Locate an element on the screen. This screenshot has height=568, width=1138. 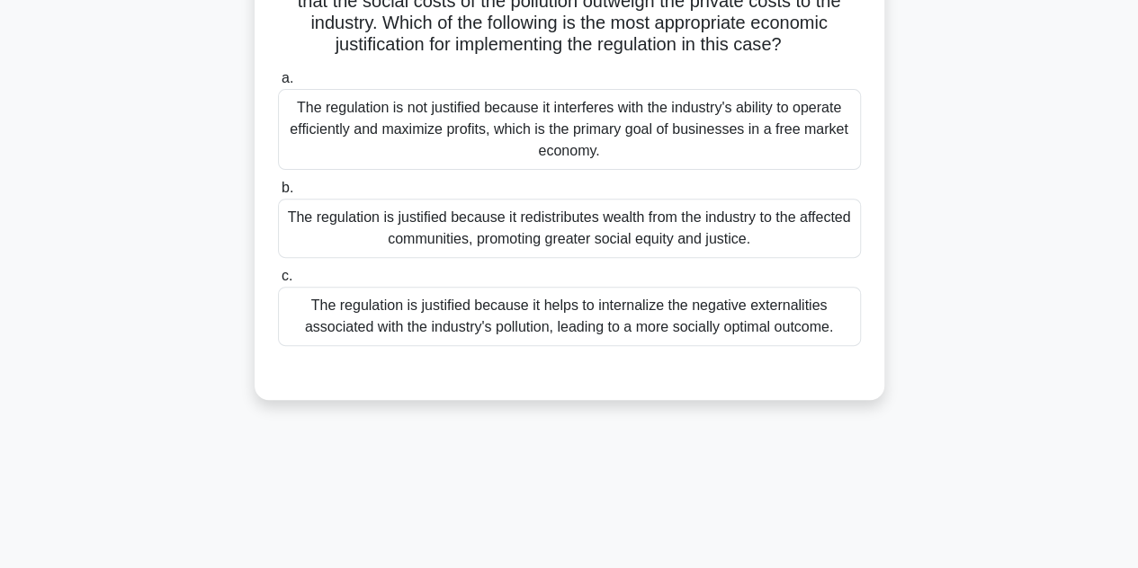
span: a. is located at coordinates (287, 77).